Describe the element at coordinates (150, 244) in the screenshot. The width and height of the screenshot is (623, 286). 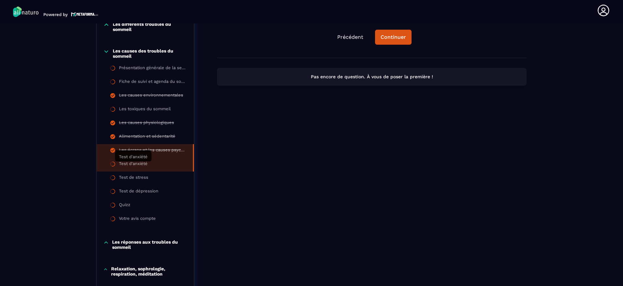
I see `p: Les réponses aux troubles du sommeil` at that location.